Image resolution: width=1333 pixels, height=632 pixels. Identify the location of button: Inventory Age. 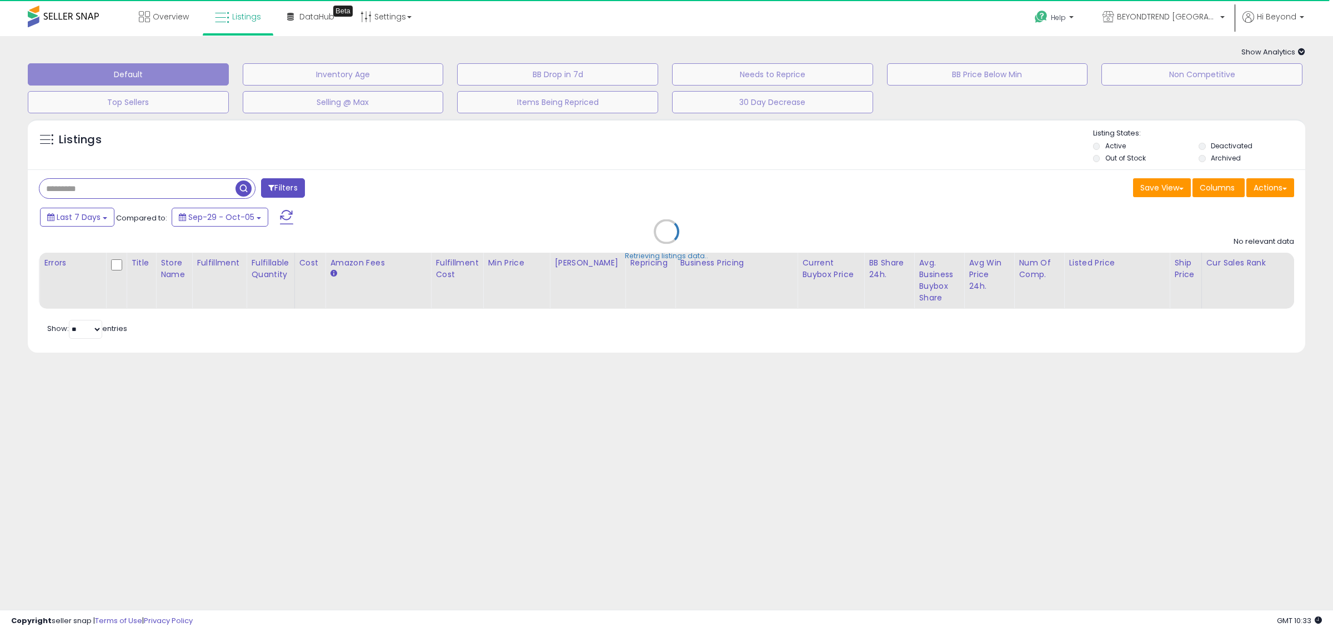
(343, 74).